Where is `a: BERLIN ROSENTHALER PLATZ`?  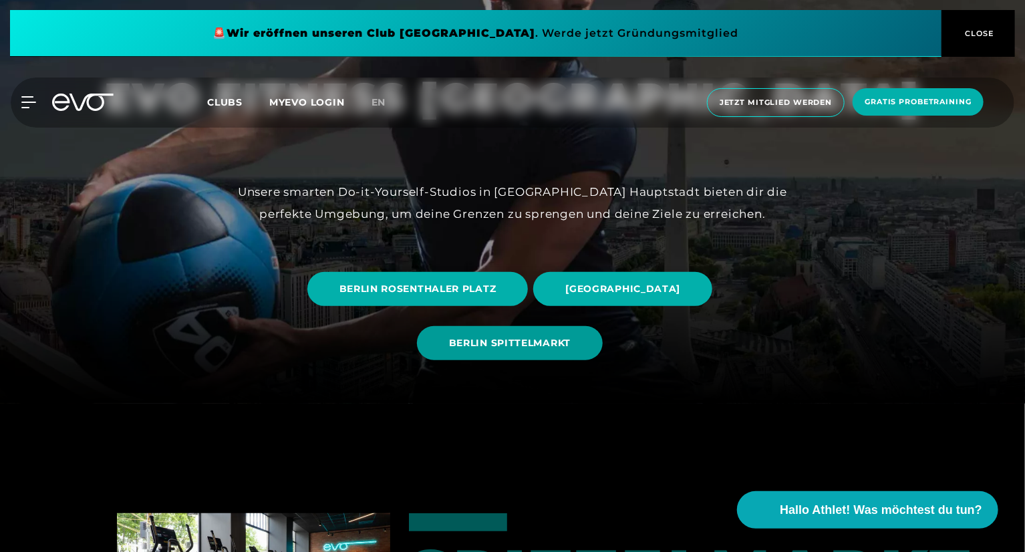
a: BERLIN ROSENTHALER PLATZ is located at coordinates (420, 289).